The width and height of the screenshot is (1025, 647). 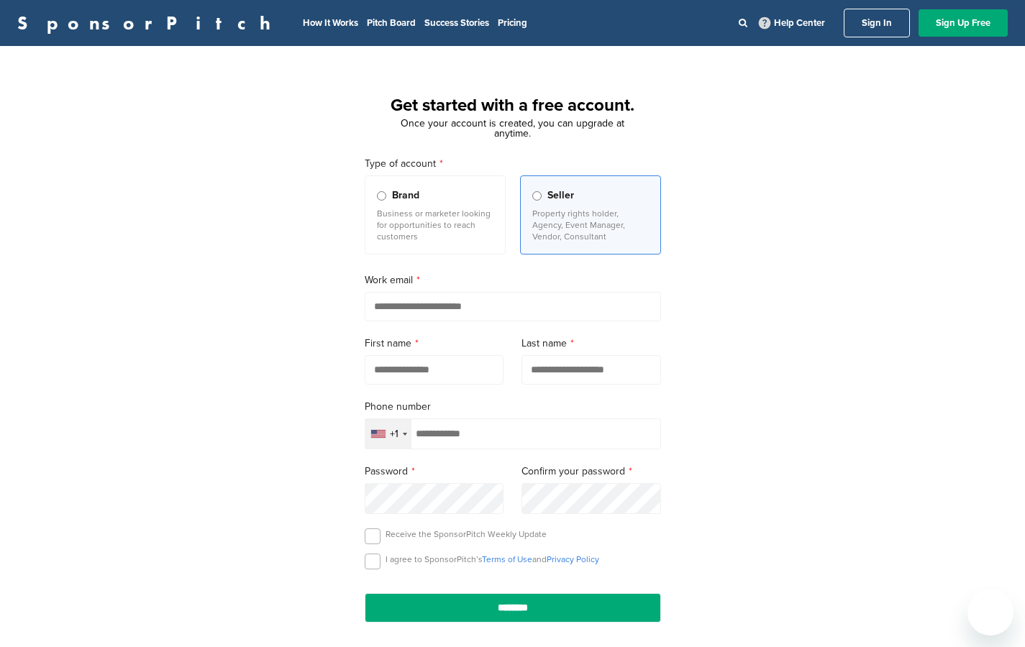 What do you see at coordinates (513, 407) in the screenshot?
I see `label: Phone number` at bounding box center [513, 407].